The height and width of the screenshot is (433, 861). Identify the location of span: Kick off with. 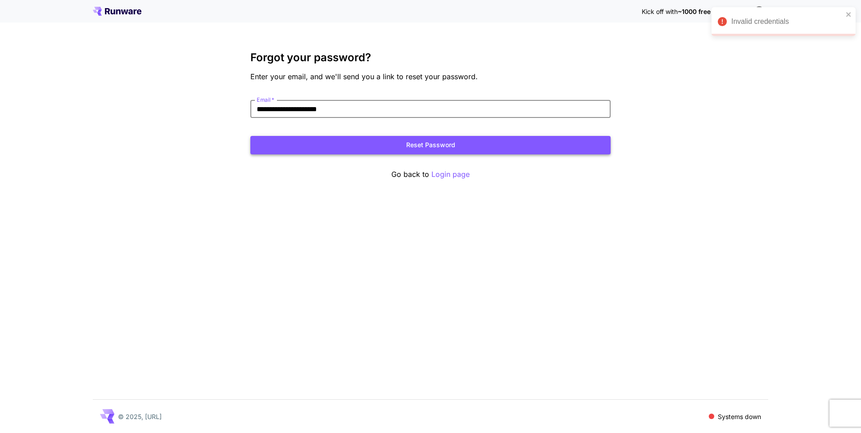
(660, 11).